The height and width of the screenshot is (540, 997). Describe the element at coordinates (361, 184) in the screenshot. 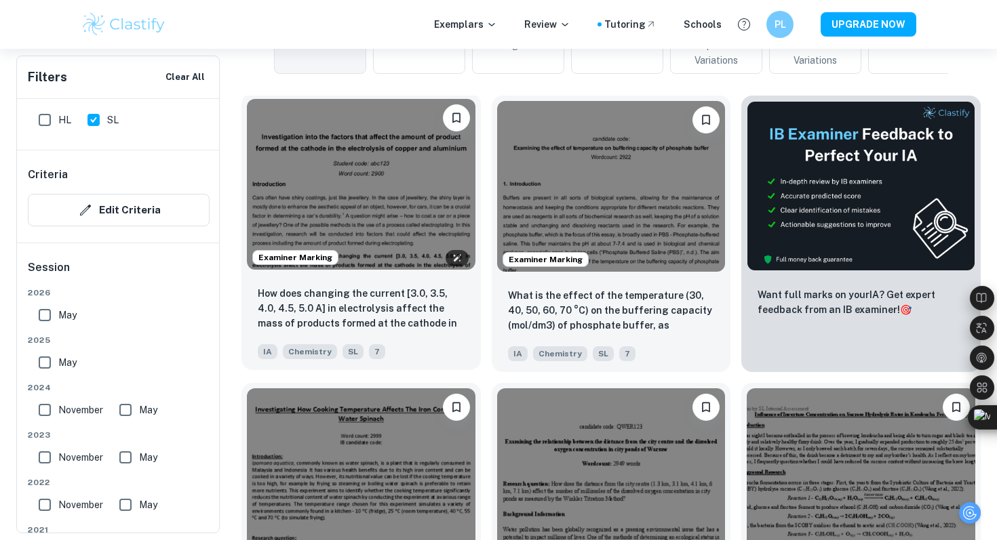

I see `img: Chemistry IA example thumbnail: How does changing the current [3.0, 3.5,` at that location.